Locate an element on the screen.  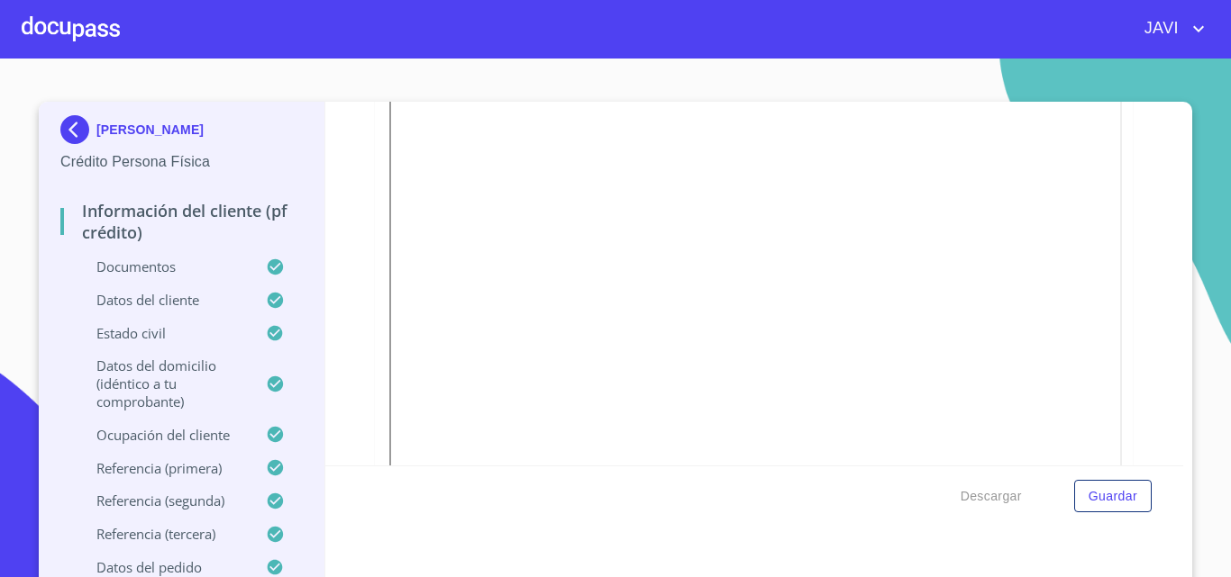
p: Datos del domicilio (idéntico a tu comprobante) is located at coordinates (163, 384).